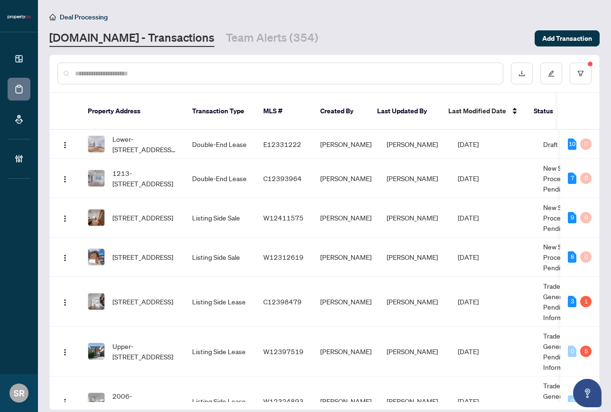 Image resolution: width=611 pixels, height=412 pixels. Describe the element at coordinates (84, 17) in the screenshot. I see `span: Deal Processing` at that location.